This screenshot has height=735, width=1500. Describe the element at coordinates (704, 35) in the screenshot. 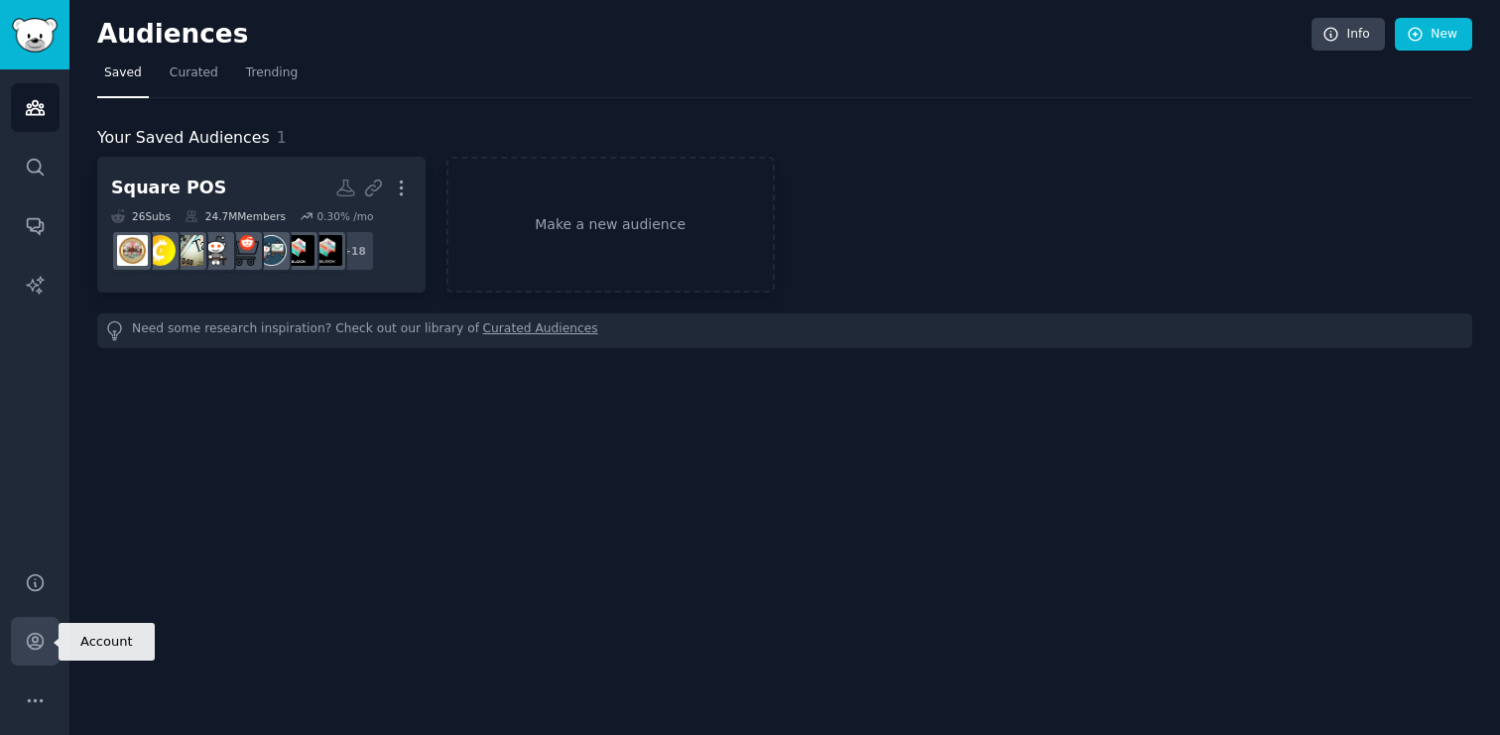

I see `h2: Audiences` at that location.